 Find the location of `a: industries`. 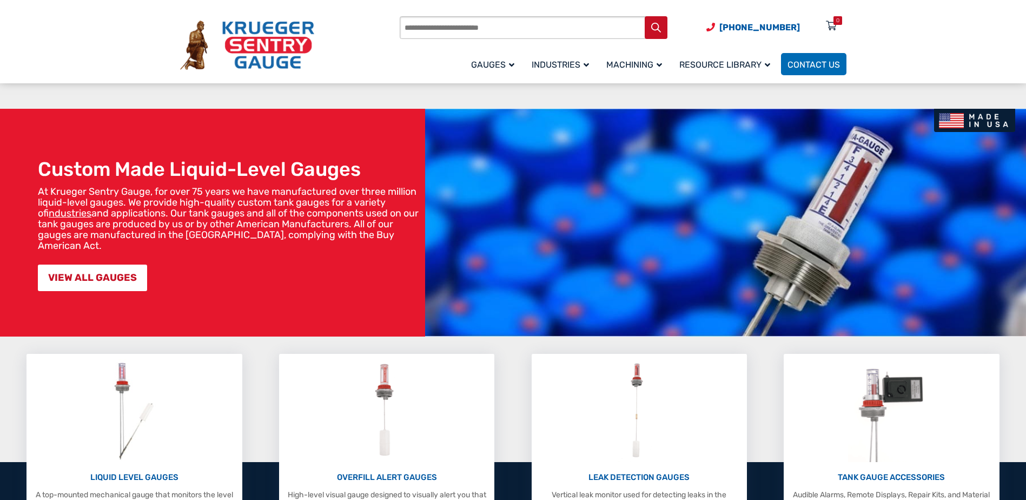

a: industries is located at coordinates (70, 213).